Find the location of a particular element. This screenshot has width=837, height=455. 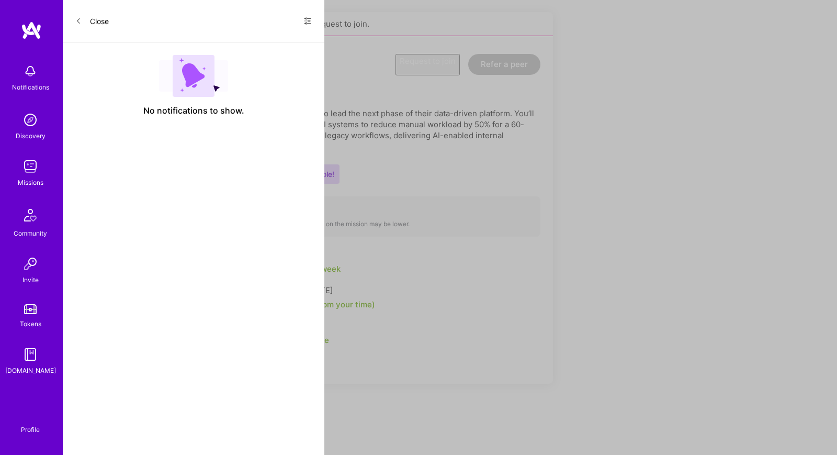

img: Community is located at coordinates (30, 215).